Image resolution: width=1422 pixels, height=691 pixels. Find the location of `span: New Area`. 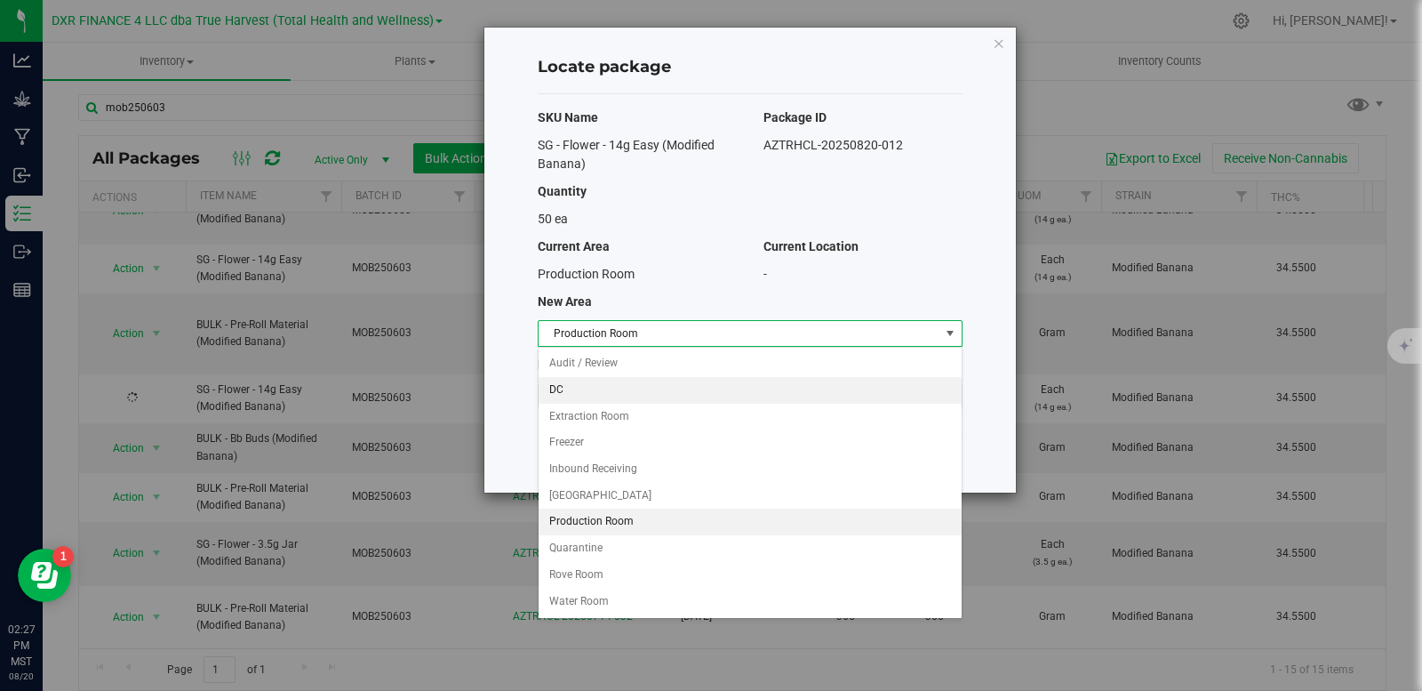

span: New Area is located at coordinates (564, 301).